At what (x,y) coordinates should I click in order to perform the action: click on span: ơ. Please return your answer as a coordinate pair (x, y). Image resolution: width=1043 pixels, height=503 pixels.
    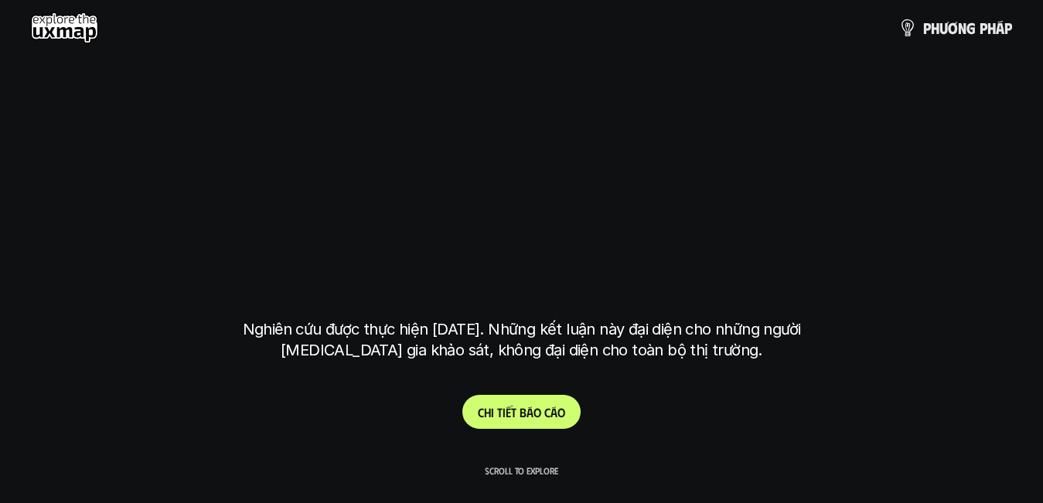
    Looking at the image, I should click on (952, 28).